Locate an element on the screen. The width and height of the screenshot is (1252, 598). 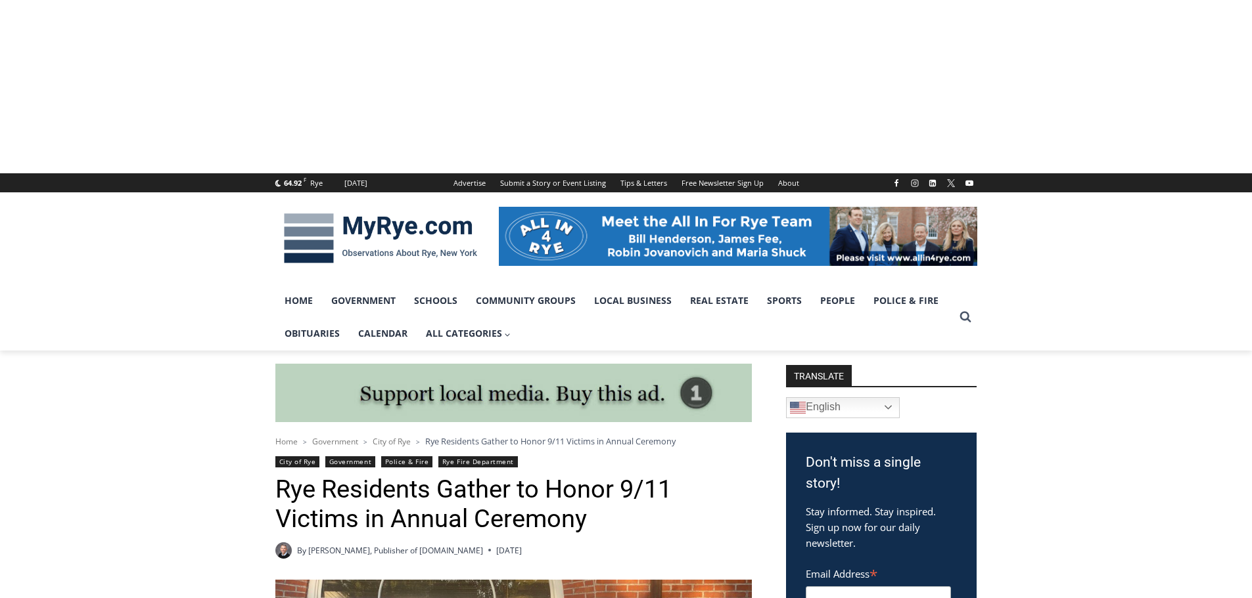
span: Government is located at coordinates (335, 441).